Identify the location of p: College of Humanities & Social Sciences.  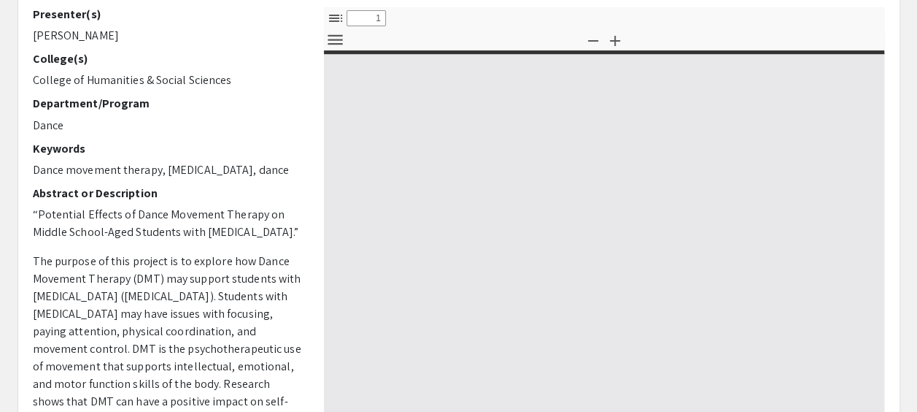
(167, 80).